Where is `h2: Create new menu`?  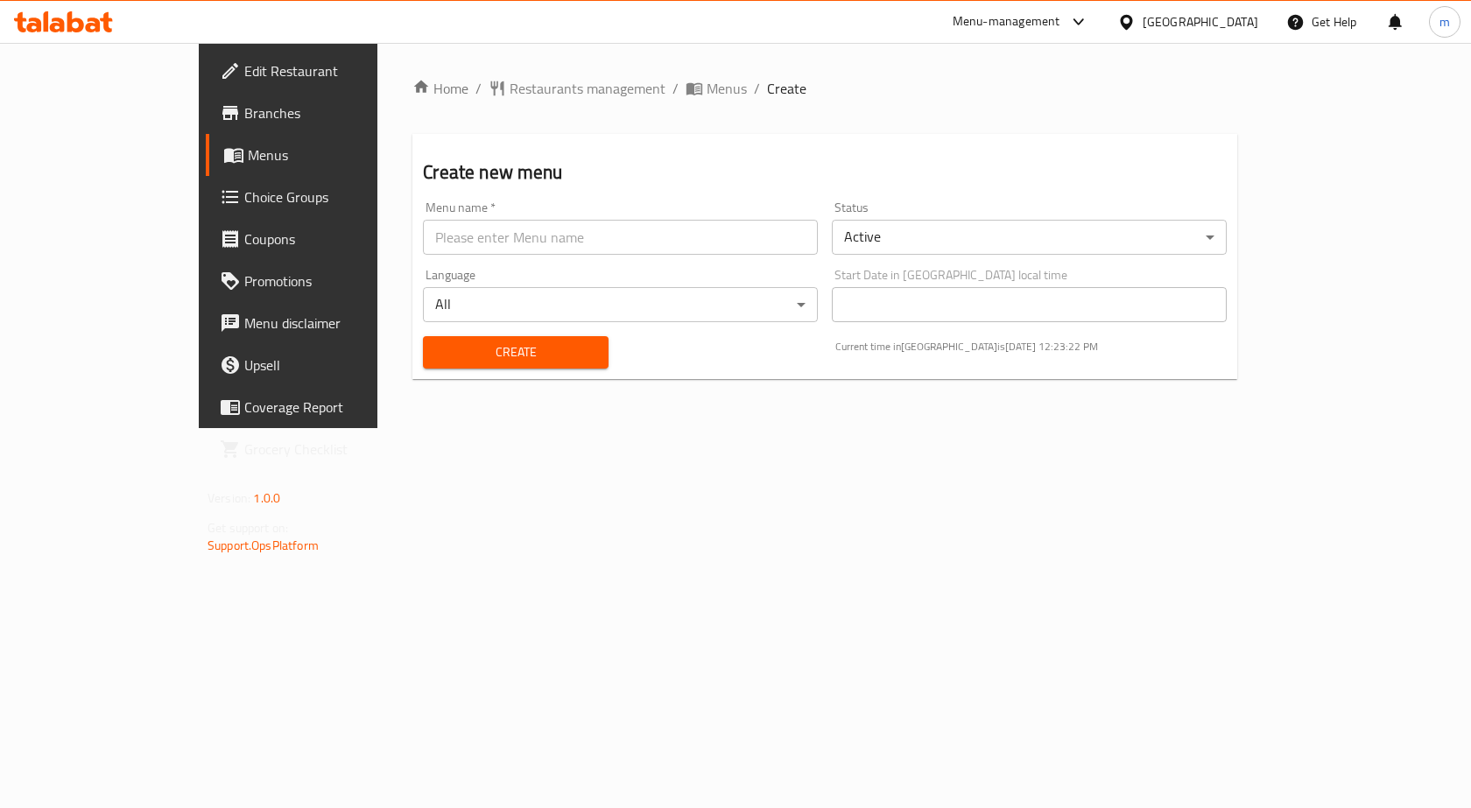
h2: Create new menu is located at coordinates (825, 172).